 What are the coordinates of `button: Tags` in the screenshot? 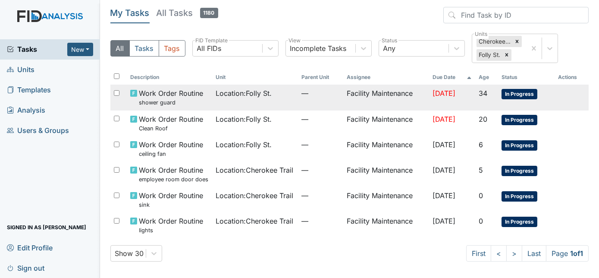 It's located at (172, 48).